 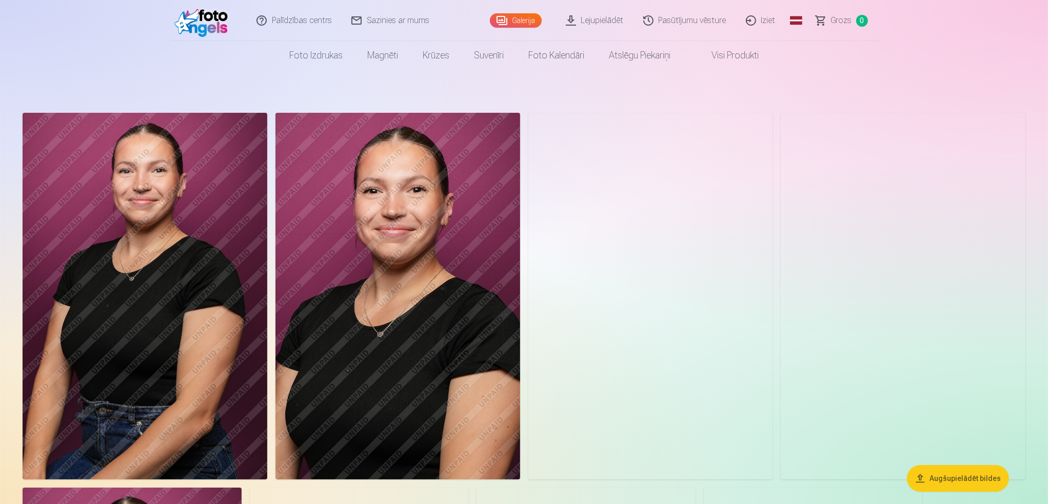 I want to click on a: Suvenīri, so click(x=489, y=55).